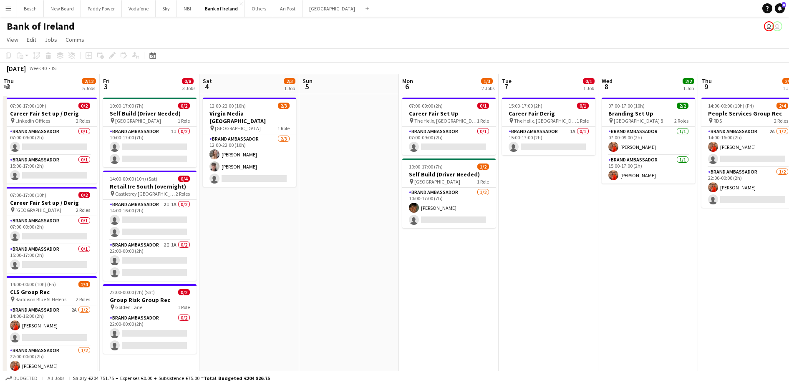 This screenshot has height=385, width=789. What do you see at coordinates (150, 186) in the screenshot?
I see `h3: Retail Ire South (overnight)` at bounding box center [150, 186].